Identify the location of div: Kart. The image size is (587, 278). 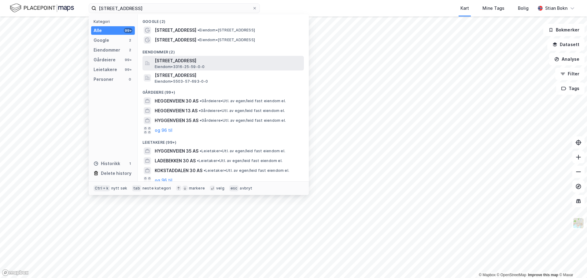
(464, 8).